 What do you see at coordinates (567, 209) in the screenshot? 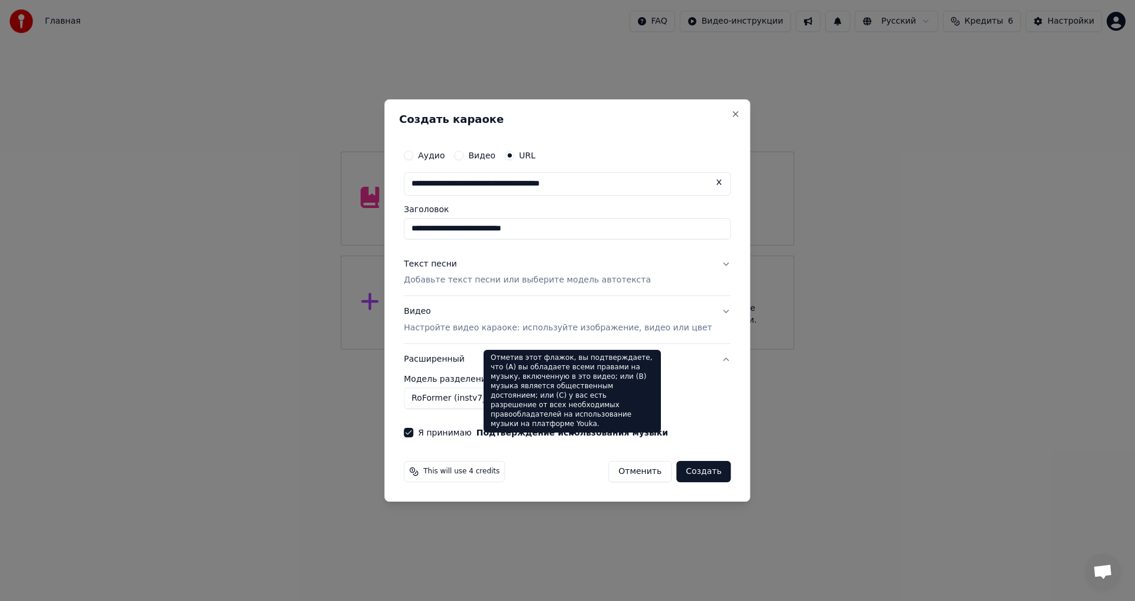
I see `label: Заголовок` at bounding box center [567, 209].